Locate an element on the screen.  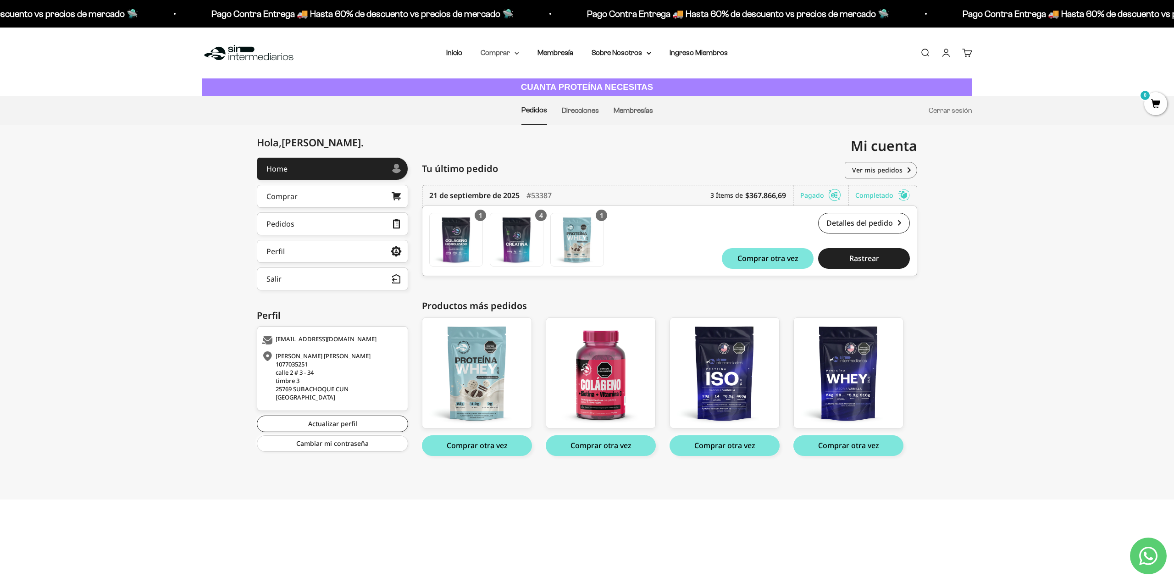
span: Rastrear is located at coordinates (864, 258).